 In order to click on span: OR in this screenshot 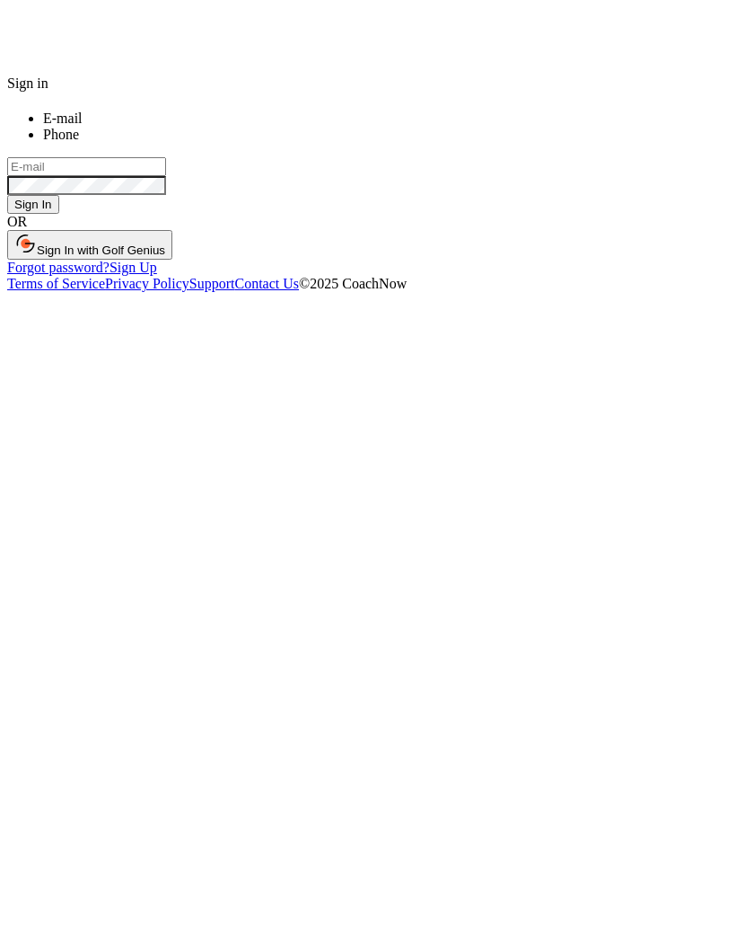, I will do `click(17, 221)`.